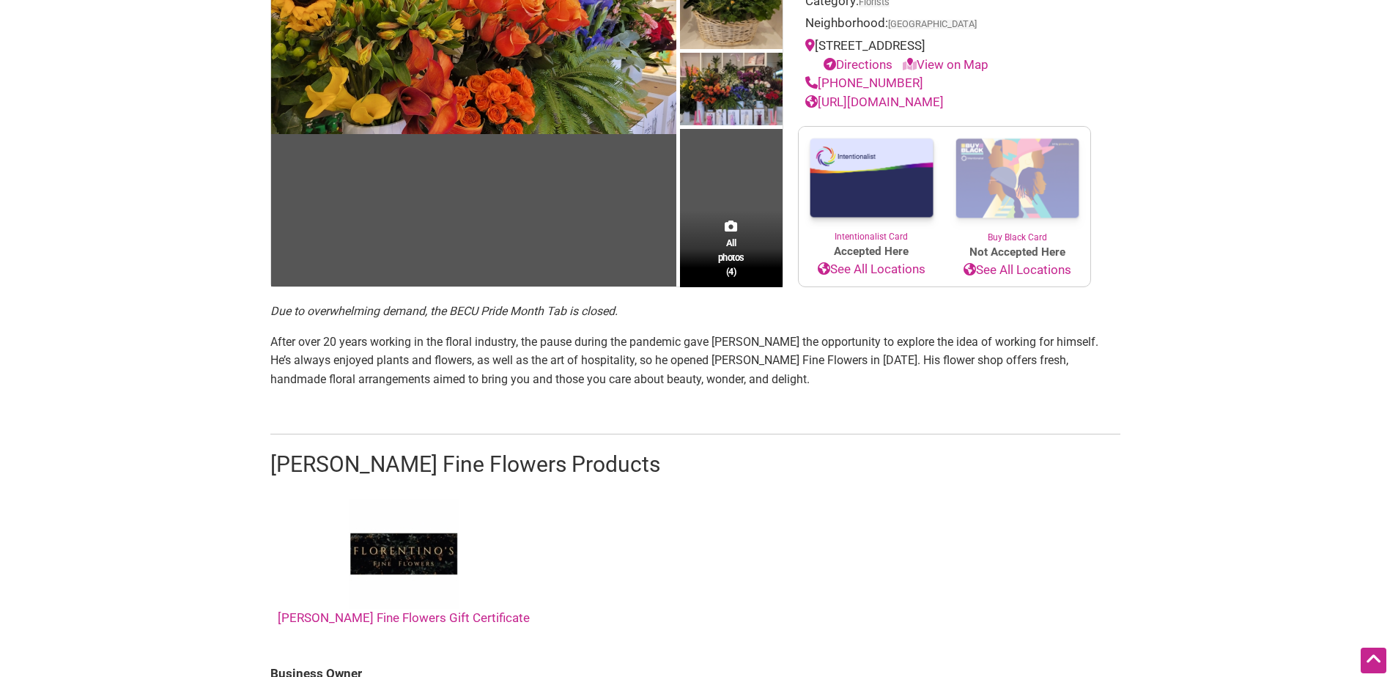 The image size is (1390, 677). What do you see at coordinates (695, 360) in the screenshot?
I see `p: After over 20 years working in the floral industry, the pause during the pandemic gave [PERSON_NA...` at bounding box center [695, 360].